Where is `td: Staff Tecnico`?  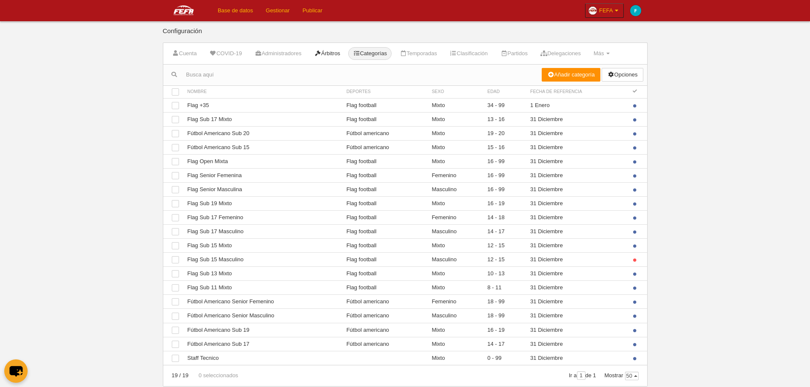 td: Staff Tecnico is located at coordinates (263, 358).